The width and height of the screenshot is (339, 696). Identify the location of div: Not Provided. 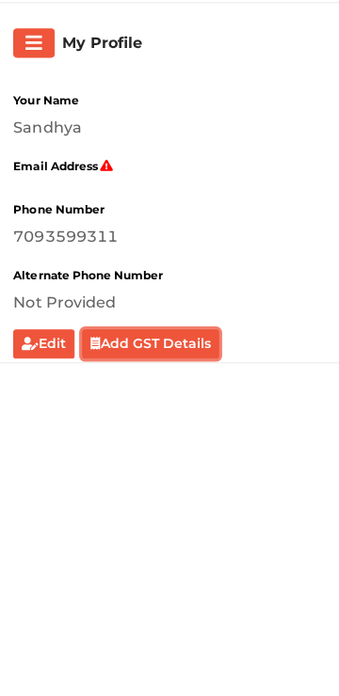
(168, 302).